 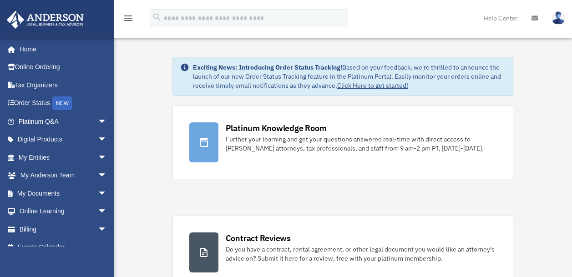 I want to click on div: NEW, so click(x=62, y=103).